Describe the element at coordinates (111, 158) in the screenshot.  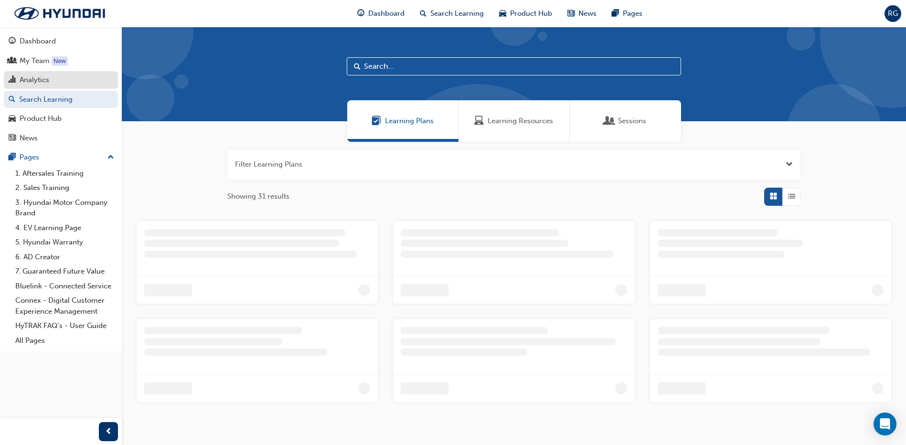
I see `span: up-icon` at that location.